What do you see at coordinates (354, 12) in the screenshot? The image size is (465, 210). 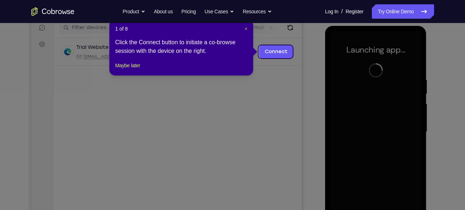 I see `a: Register` at bounding box center [354, 12].